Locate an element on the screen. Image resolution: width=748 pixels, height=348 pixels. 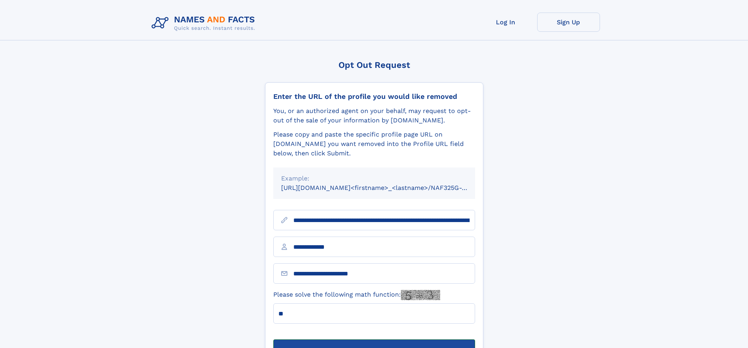
a: Log In is located at coordinates (506, 22).